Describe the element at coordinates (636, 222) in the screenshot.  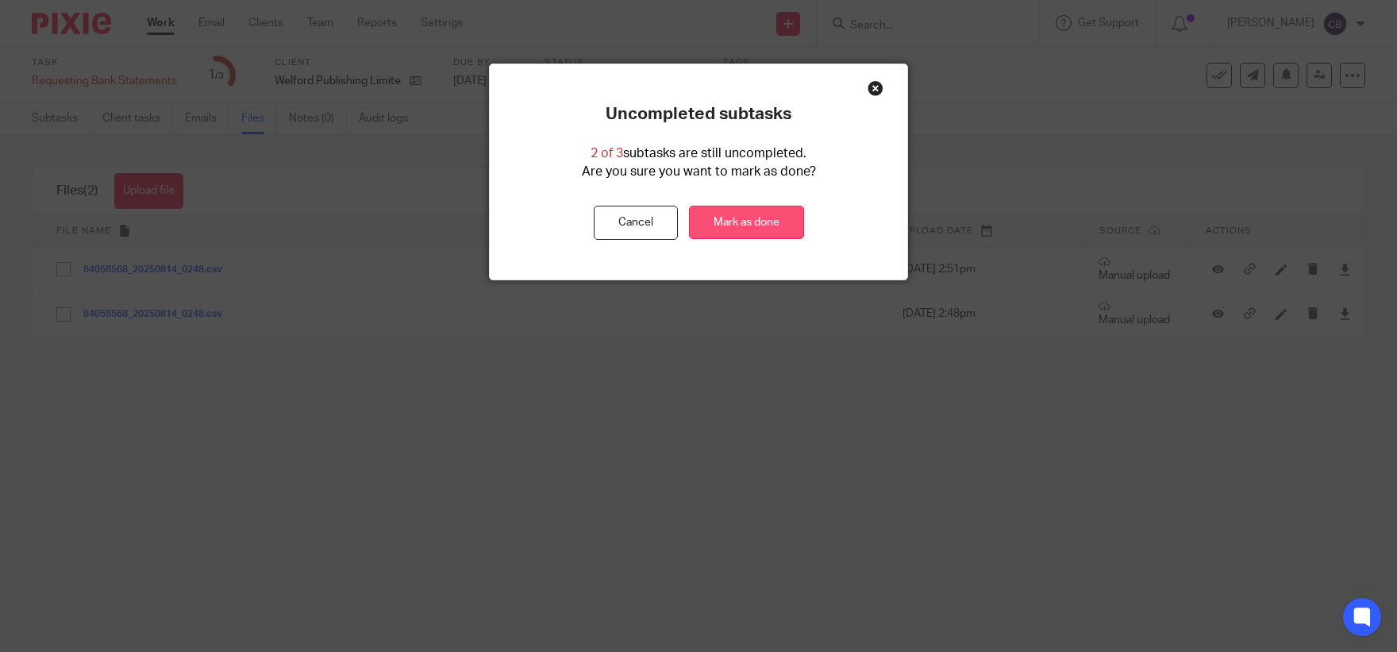
I see `button: Cancel` at that location.